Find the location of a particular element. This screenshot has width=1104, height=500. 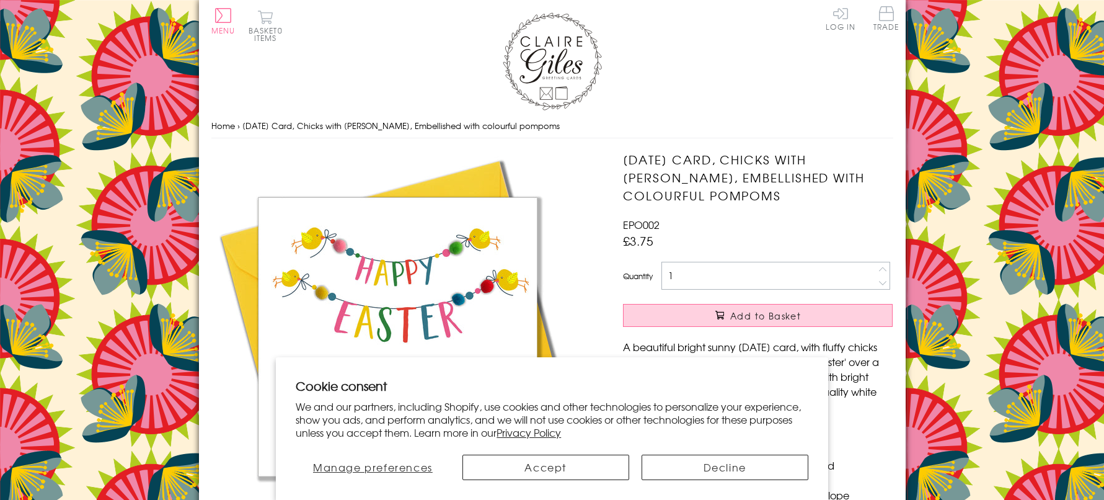

p: We and our partners, including Shopify, use cookies and other technologies to personalize your ex... is located at coordinates (552, 419).